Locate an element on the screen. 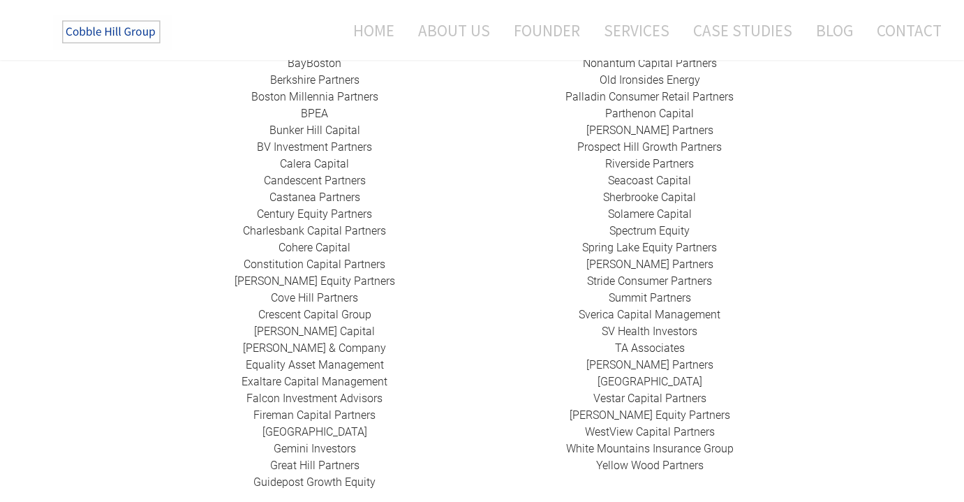 This screenshot has height=502, width=964. a: Summit Partners is located at coordinates (650, 297).